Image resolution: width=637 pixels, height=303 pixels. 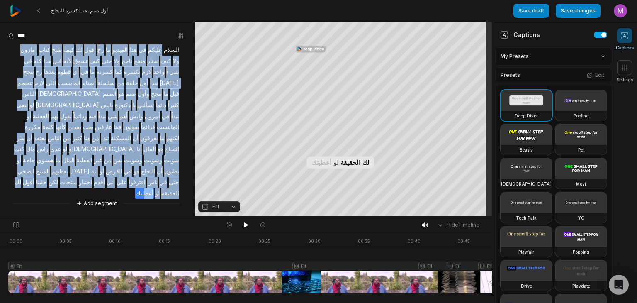 What do you see at coordinates (80, 61) in the screenshot?
I see `span: تسوق` at bounding box center [80, 61].